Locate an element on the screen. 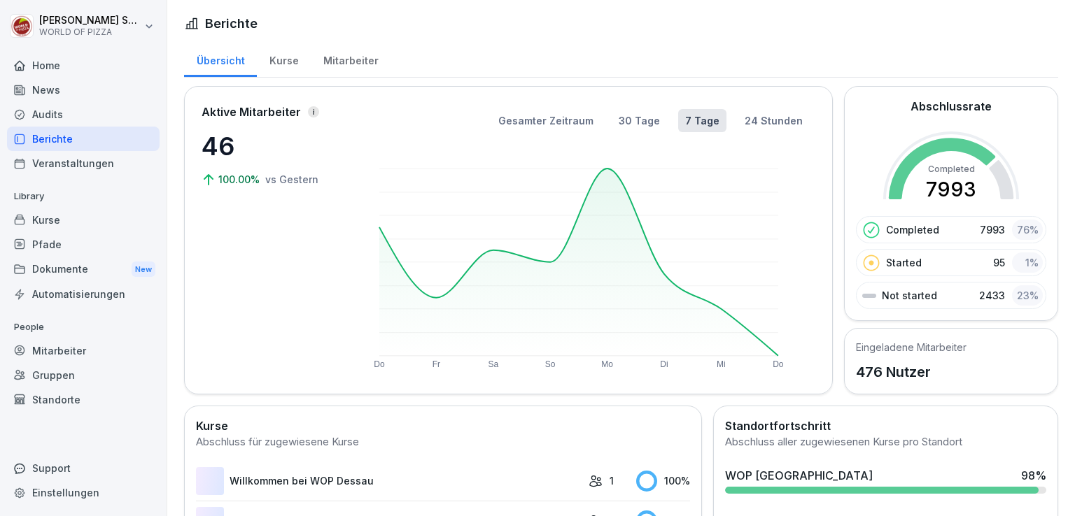 This screenshot has width=1075, height=516. button: 24 Stunden is located at coordinates (773, 120).